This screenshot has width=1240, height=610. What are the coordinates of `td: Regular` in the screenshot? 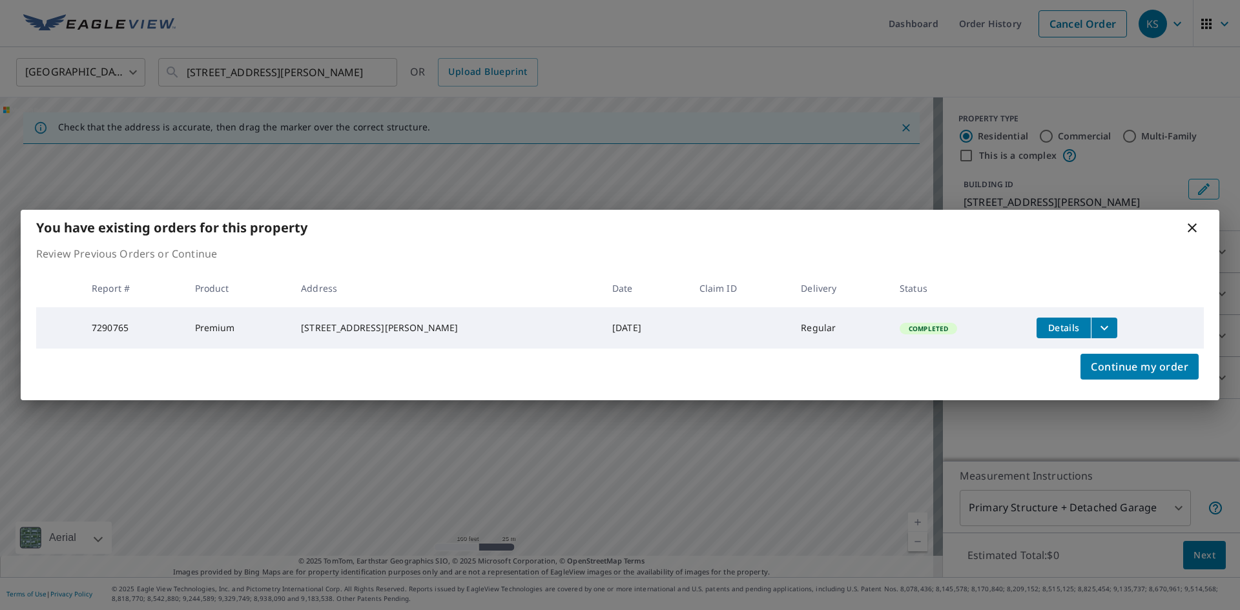 It's located at (839, 328).